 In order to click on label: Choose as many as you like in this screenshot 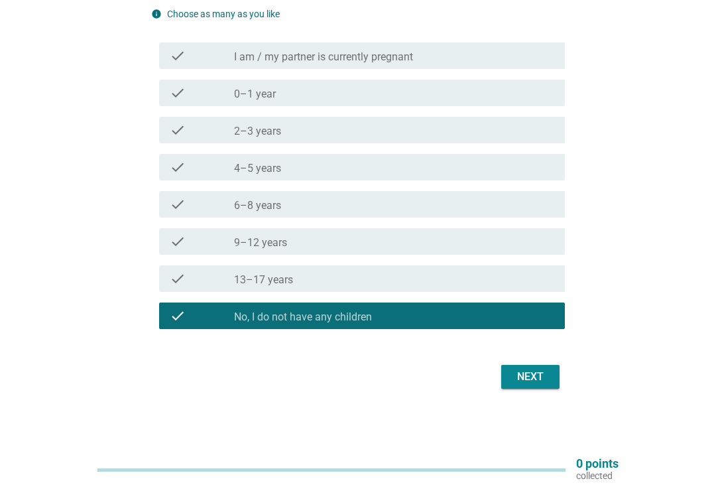, I will do `click(223, 14)`.